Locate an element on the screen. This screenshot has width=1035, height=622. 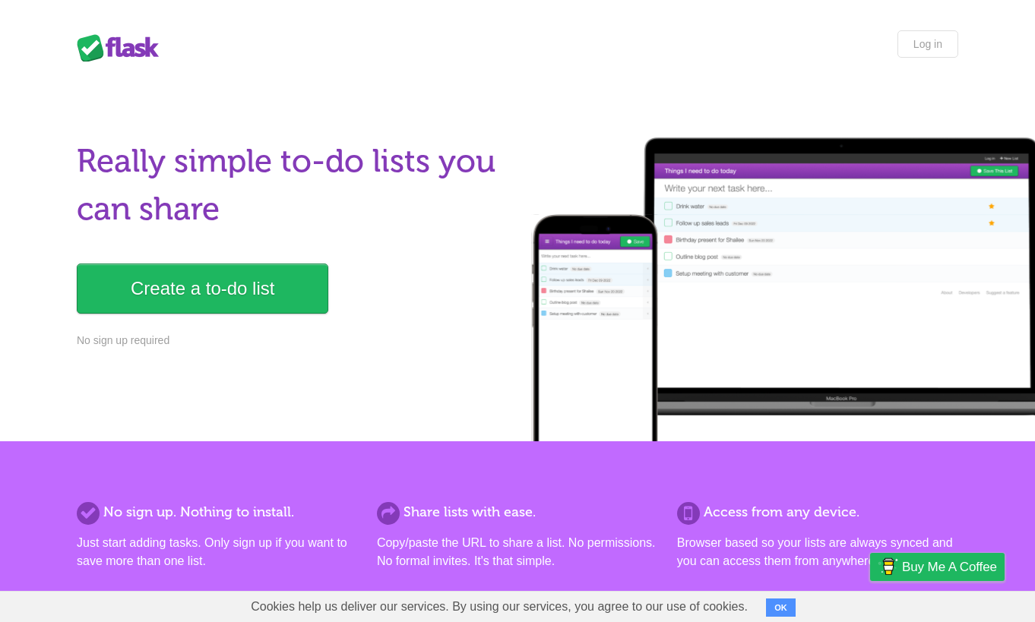
p: Just start adding tasks. Only sign up if you want to save more than one list. is located at coordinates (217, 552).